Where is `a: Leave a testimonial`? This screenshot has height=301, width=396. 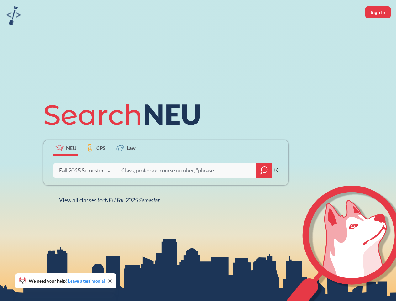 a: Leave a testimonial is located at coordinates (87, 281).